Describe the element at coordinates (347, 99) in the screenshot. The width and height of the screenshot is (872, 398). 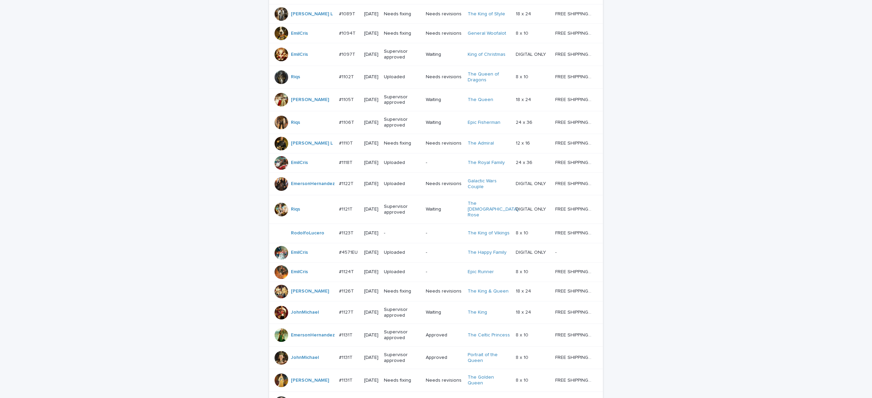
I see `p: #1105T` at that location.